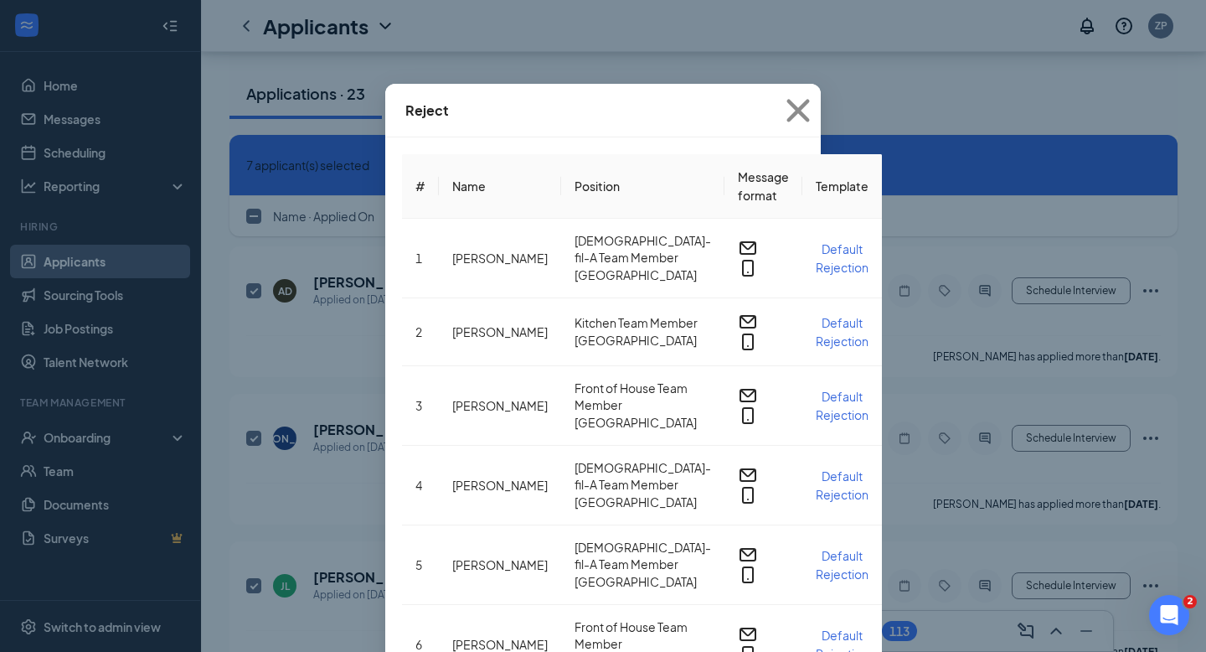 Image resolution: width=1206 pixels, height=652 pixels. I want to click on div: Reject, so click(427, 111).